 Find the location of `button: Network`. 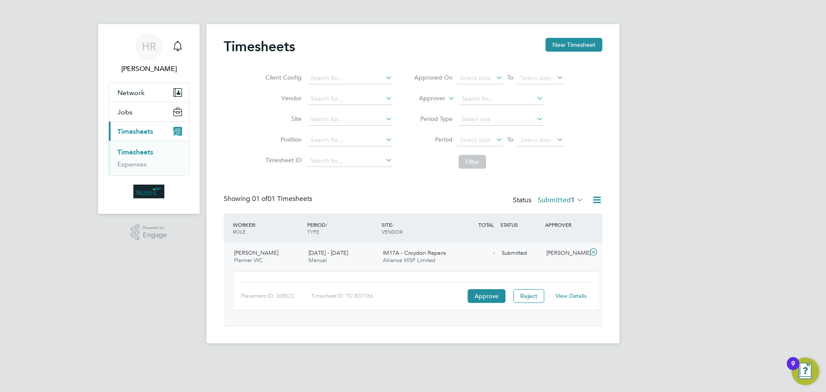

button: Network is located at coordinates (149, 92).